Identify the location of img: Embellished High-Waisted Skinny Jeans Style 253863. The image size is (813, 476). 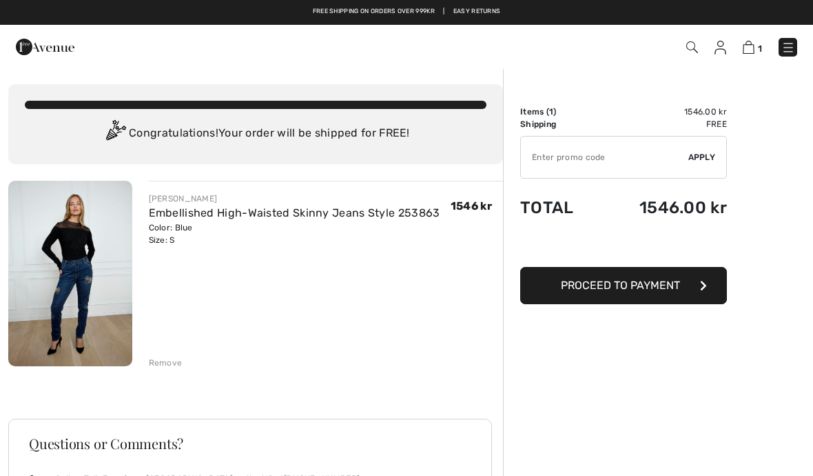
(70, 273).